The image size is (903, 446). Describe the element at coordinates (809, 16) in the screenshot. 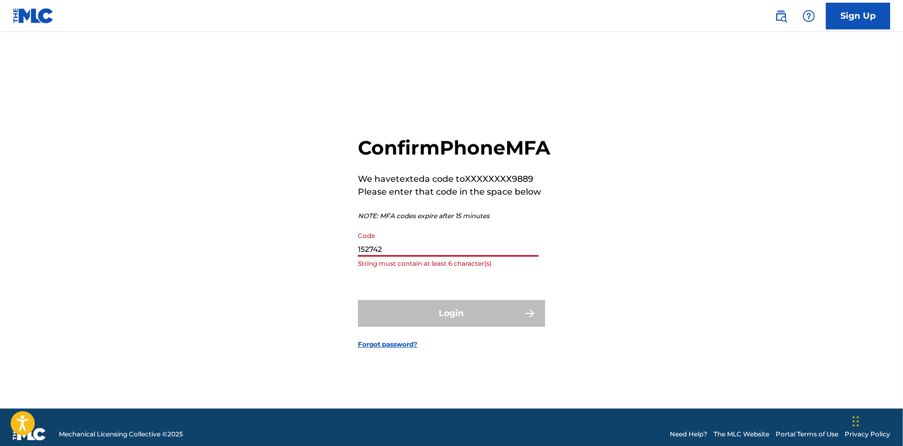

I see `div: Help` at that location.